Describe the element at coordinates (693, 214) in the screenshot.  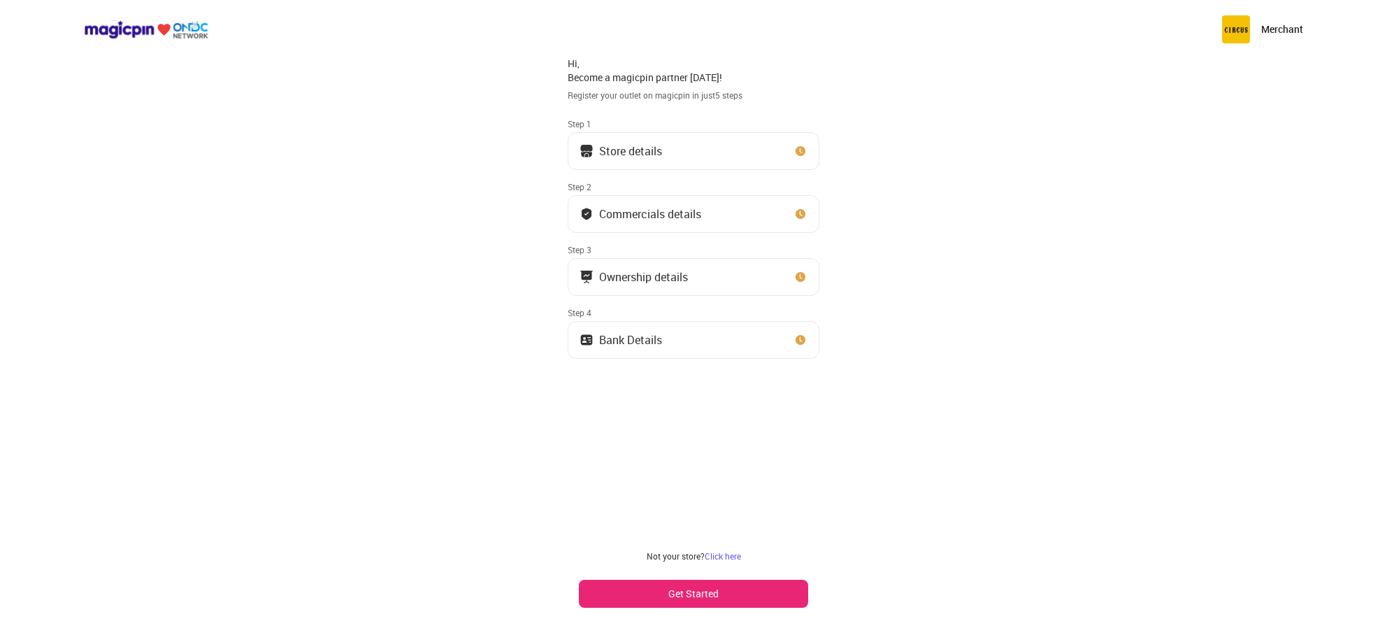
I see `button: Commercials details` at that location.